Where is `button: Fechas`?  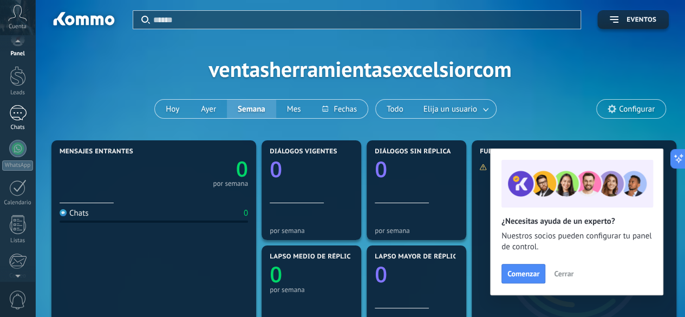
button: Fechas is located at coordinates (339, 109).